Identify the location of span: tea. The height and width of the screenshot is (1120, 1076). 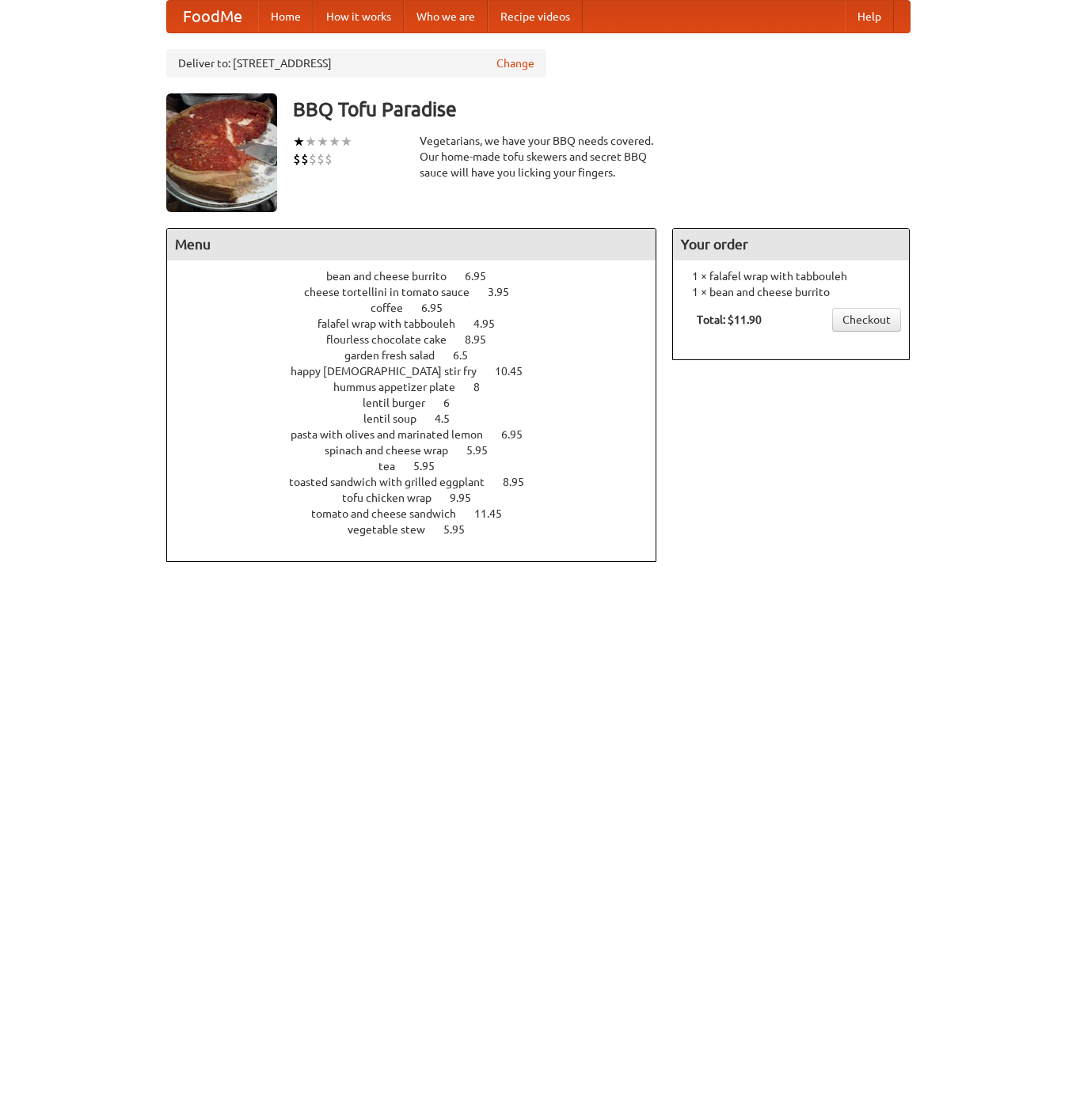
(394, 466).